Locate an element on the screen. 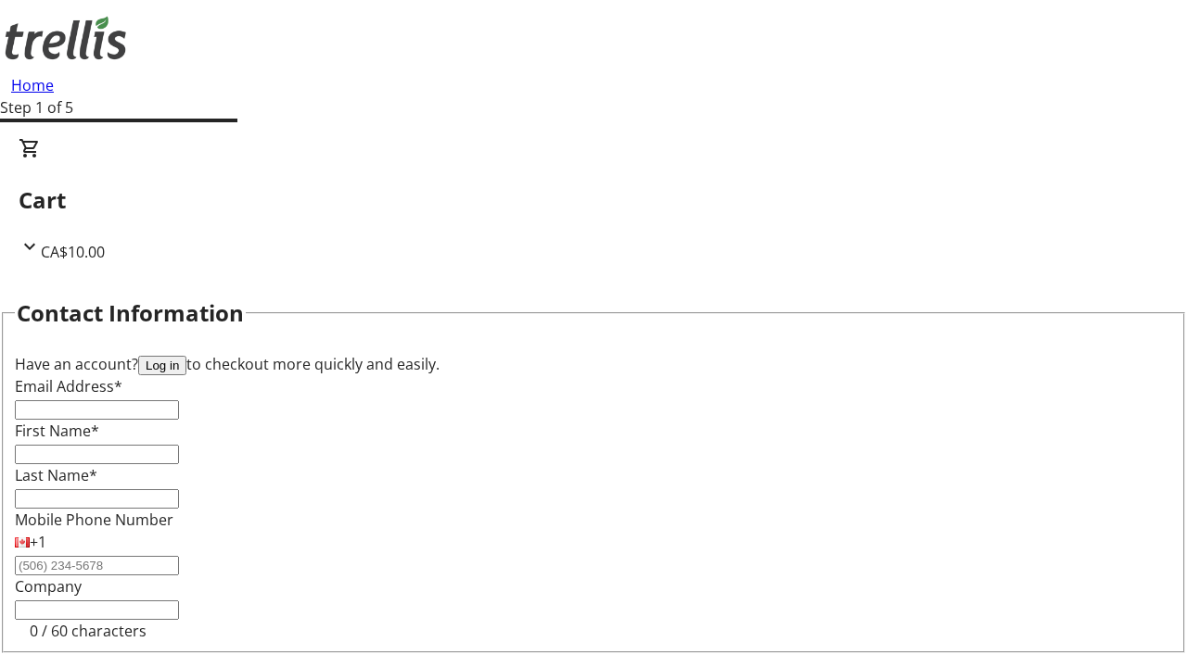  h2: Cart is located at coordinates (593, 200).